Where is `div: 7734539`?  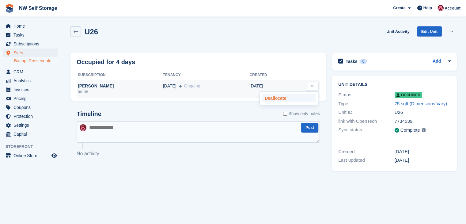
div: 7734539 is located at coordinates (423, 121).